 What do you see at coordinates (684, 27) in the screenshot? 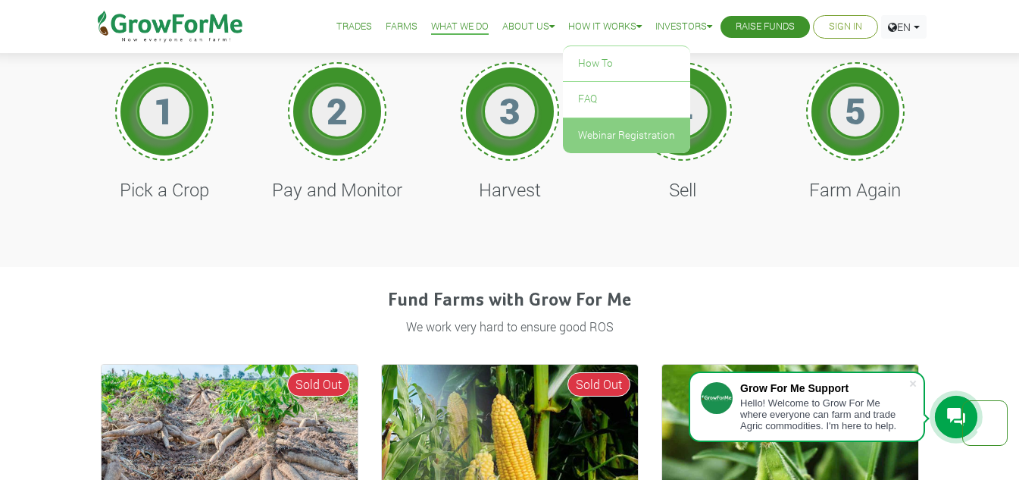
I see `a: Investors` at bounding box center [684, 27].